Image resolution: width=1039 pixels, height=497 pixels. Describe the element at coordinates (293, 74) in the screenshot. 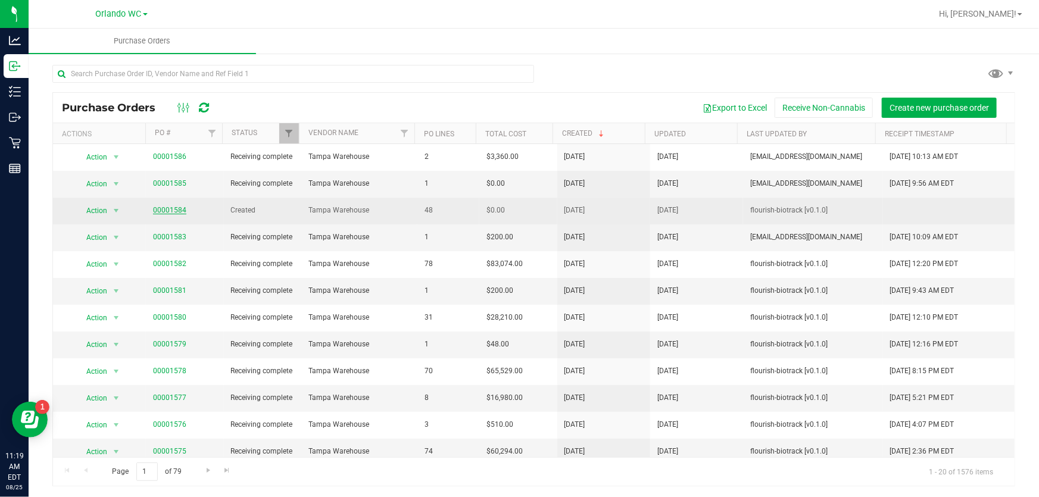

I see `input: Search Purchase Order ID, Vendor Name and Ref Field 1` at that location.